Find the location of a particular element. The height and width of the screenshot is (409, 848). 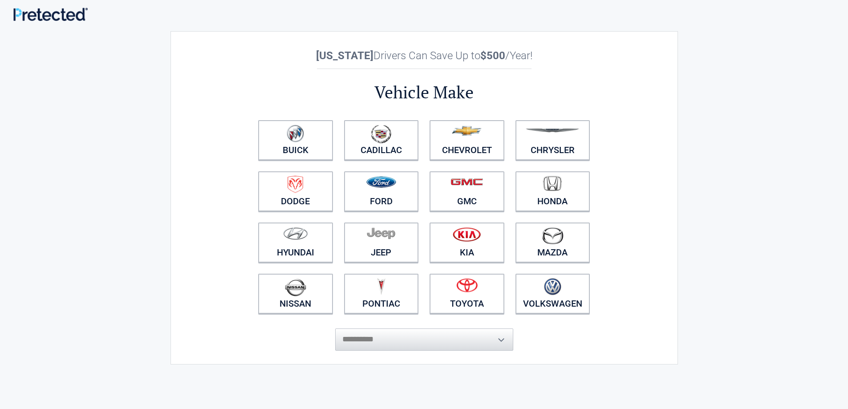

a: Buick is located at coordinates (295, 140).